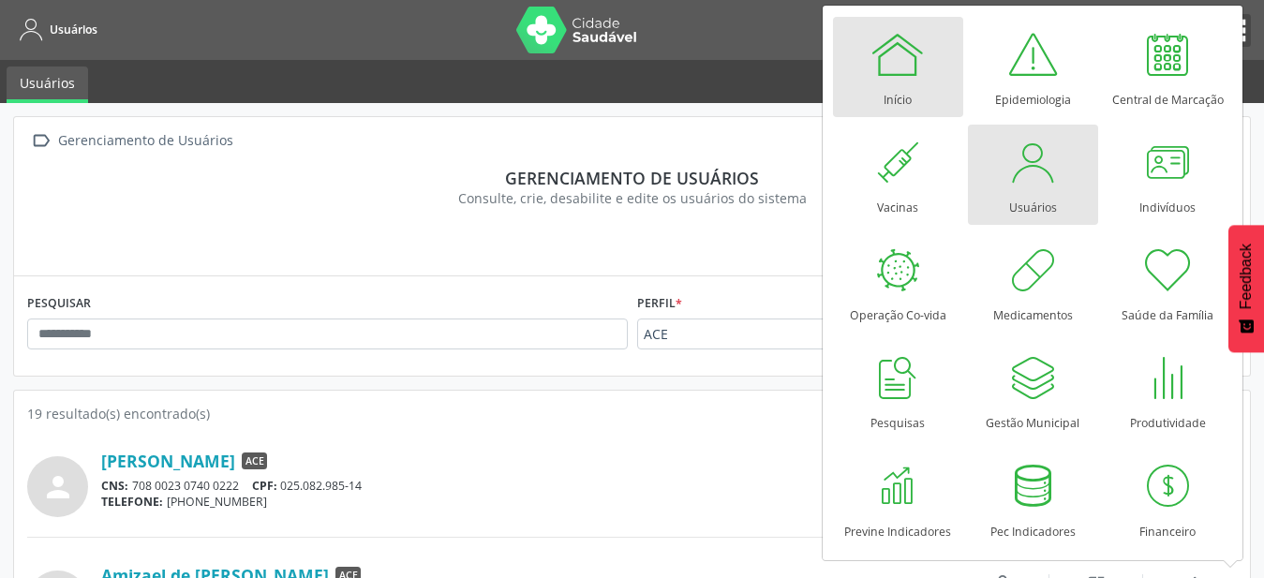 Image resolution: width=1264 pixels, height=578 pixels. I want to click on a: Indivíduos, so click(1167, 174).